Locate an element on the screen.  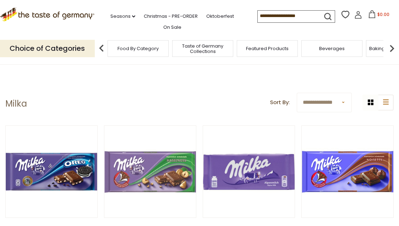
a: On Sale is located at coordinates (172, 27).